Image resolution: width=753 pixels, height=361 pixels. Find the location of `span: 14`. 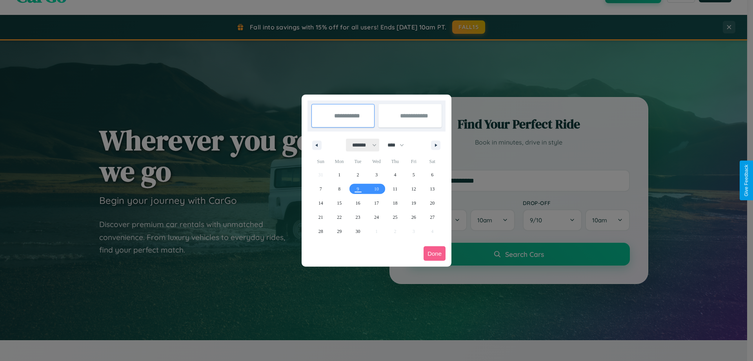

span: 14 is located at coordinates (321, 203).